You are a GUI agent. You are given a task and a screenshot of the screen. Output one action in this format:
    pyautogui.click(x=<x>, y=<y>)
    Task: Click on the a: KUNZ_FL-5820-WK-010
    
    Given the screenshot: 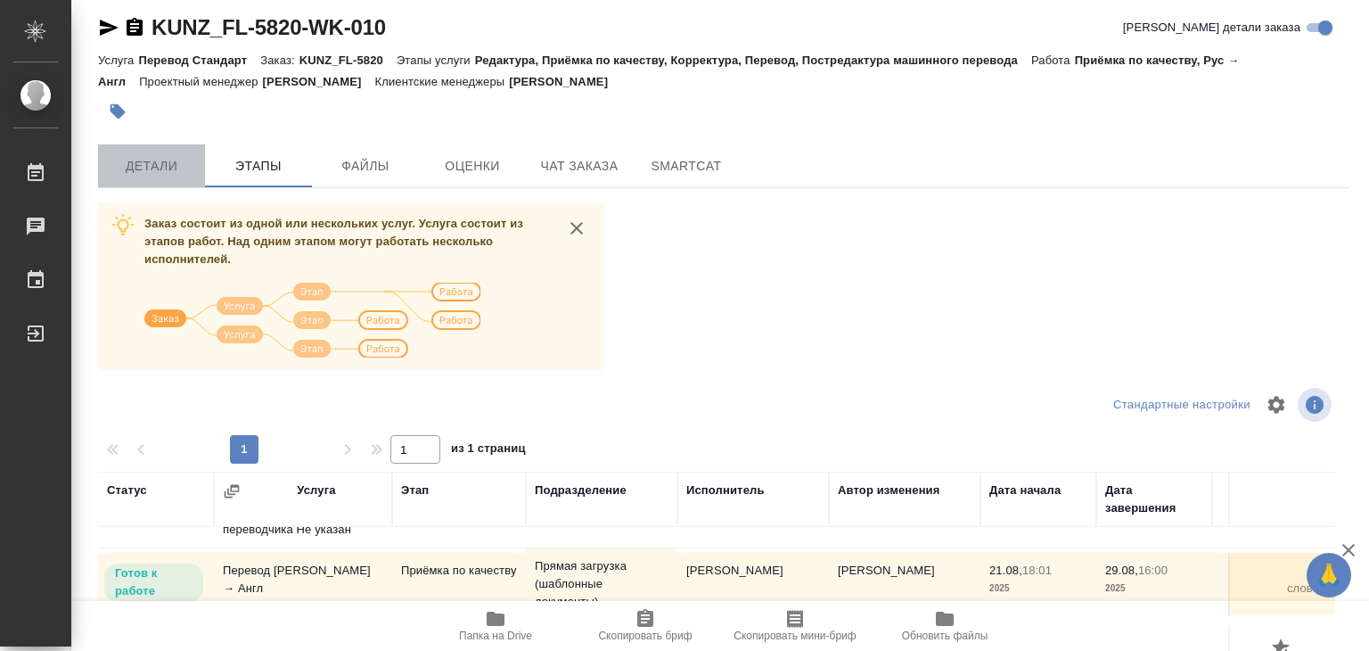 What is the action you would take?
    pyautogui.click(x=268, y=27)
    